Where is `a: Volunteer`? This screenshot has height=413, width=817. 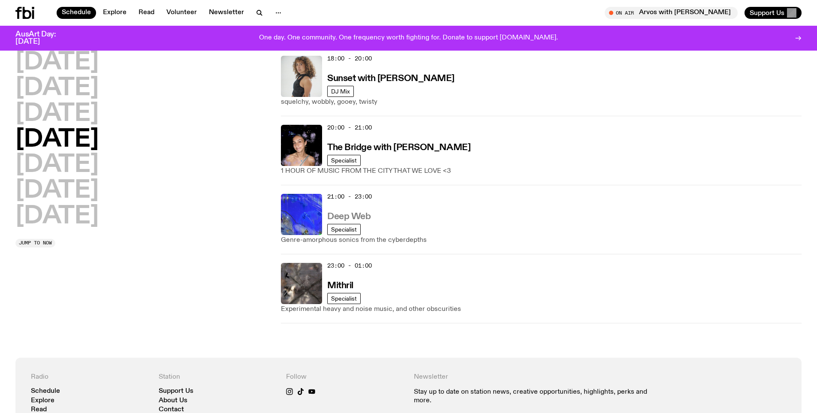
a: Volunteer is located at coordinates (181, 13).